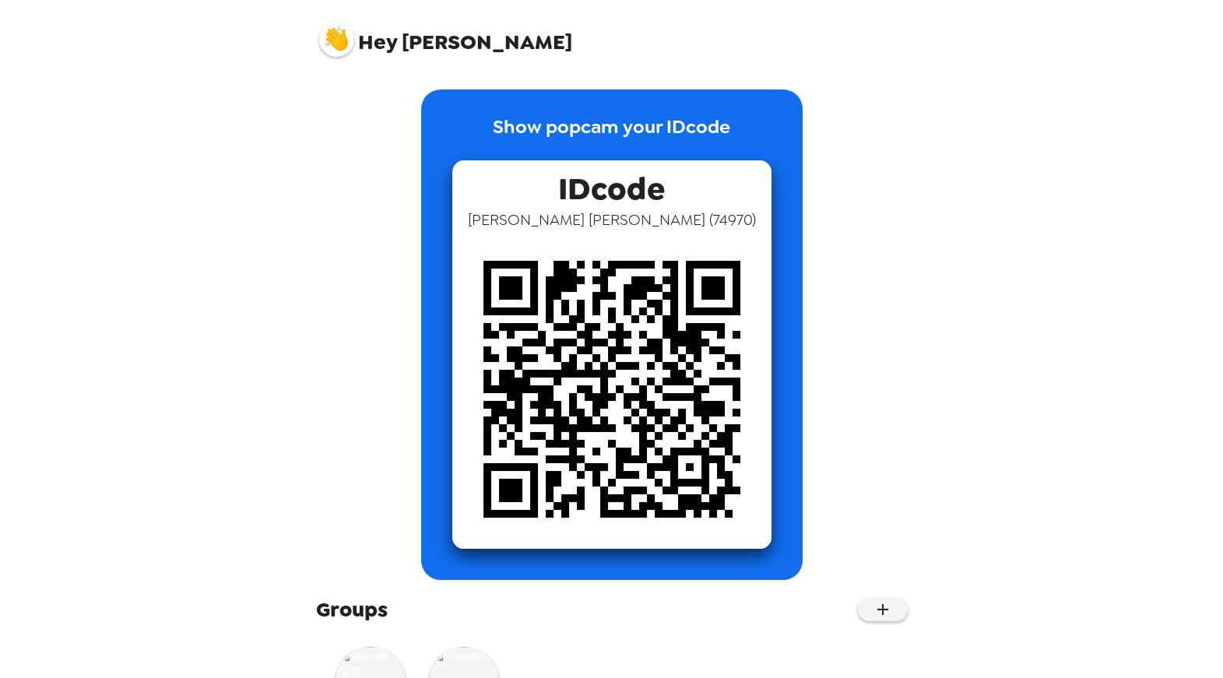 Image resolution: width=1223 pixels, height=678 pixels. What do you see at coordinates (378, 42) in the screenshot?
I see `span: Hey` at bounding box center [378, 42].